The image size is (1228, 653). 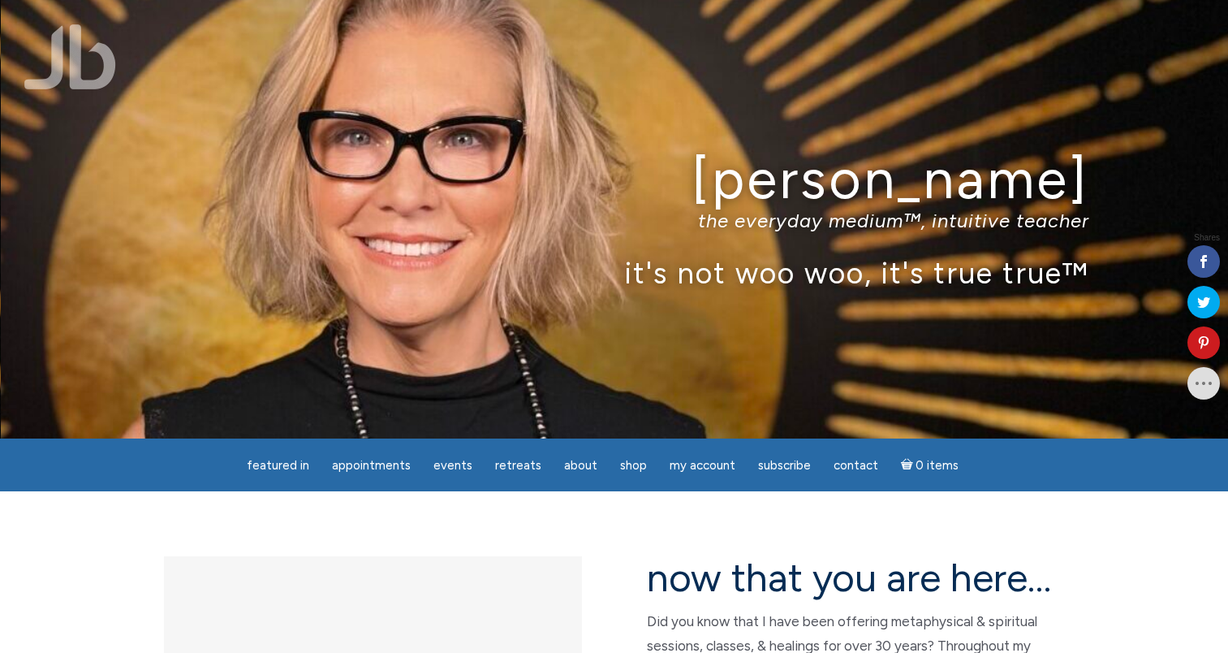 I want to click on span: Events, so click(x=453, y=465).